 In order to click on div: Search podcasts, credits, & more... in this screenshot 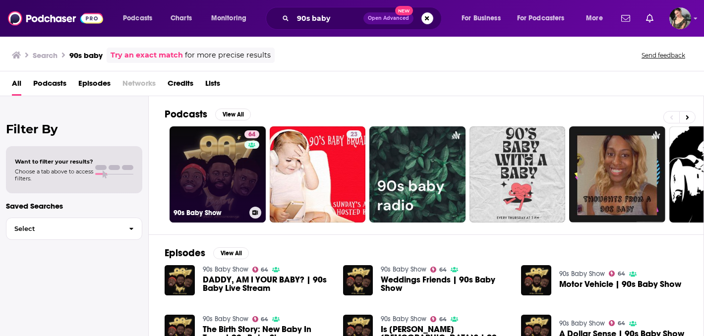, I will do `click(363, 18)`.